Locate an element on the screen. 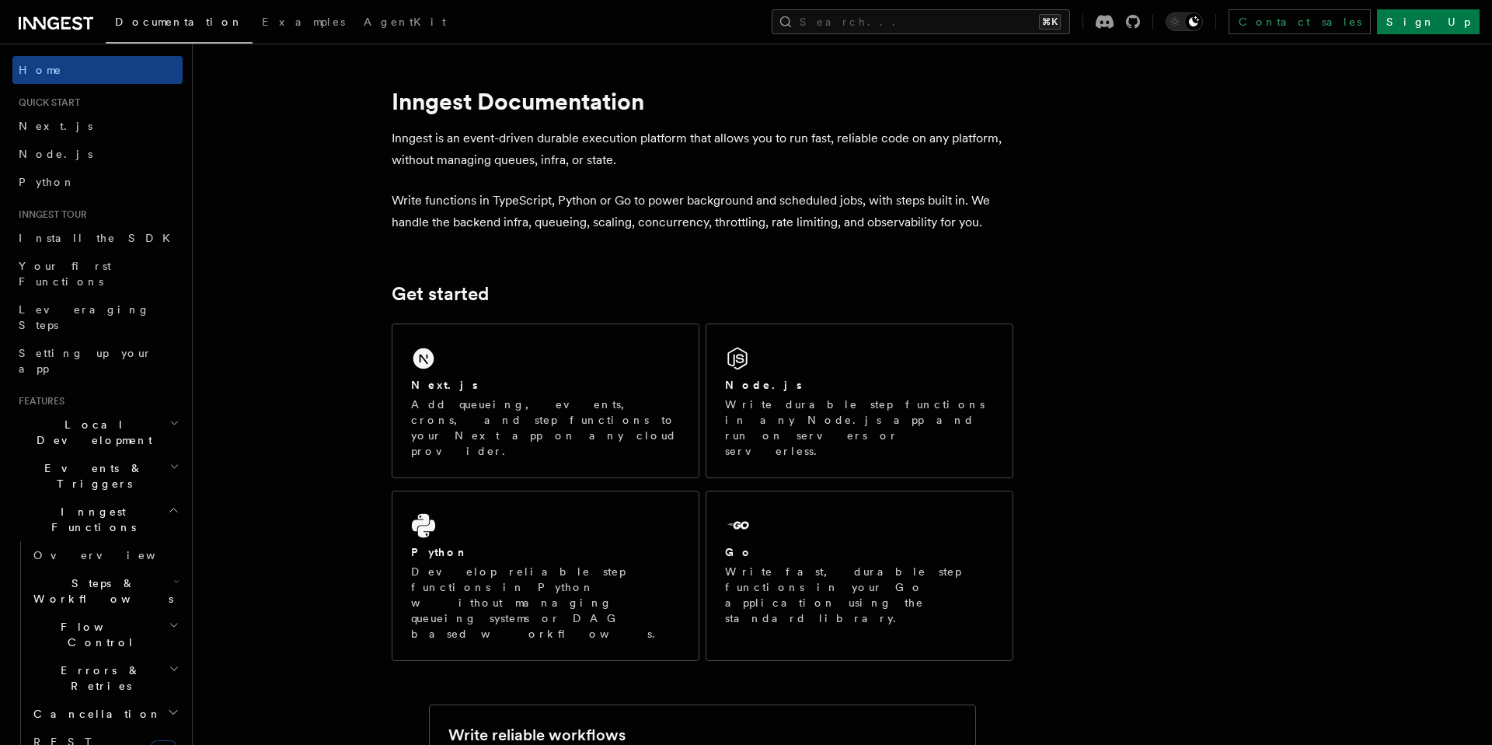 The image size is (1492, 745). a: AgentKit is located at coordinates (405, 23).